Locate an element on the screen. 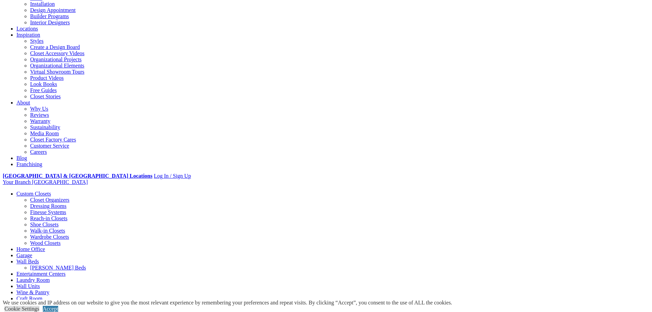 The height and width of the screenshot is (312, 652). a: Inspiration is located at coordinates (28, 35).